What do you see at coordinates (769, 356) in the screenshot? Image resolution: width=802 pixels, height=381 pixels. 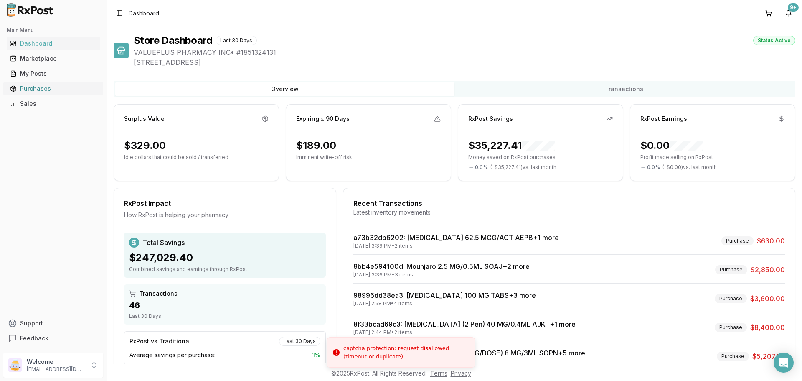 I see `span: $5,207.37` at bounding box center [769, 356].